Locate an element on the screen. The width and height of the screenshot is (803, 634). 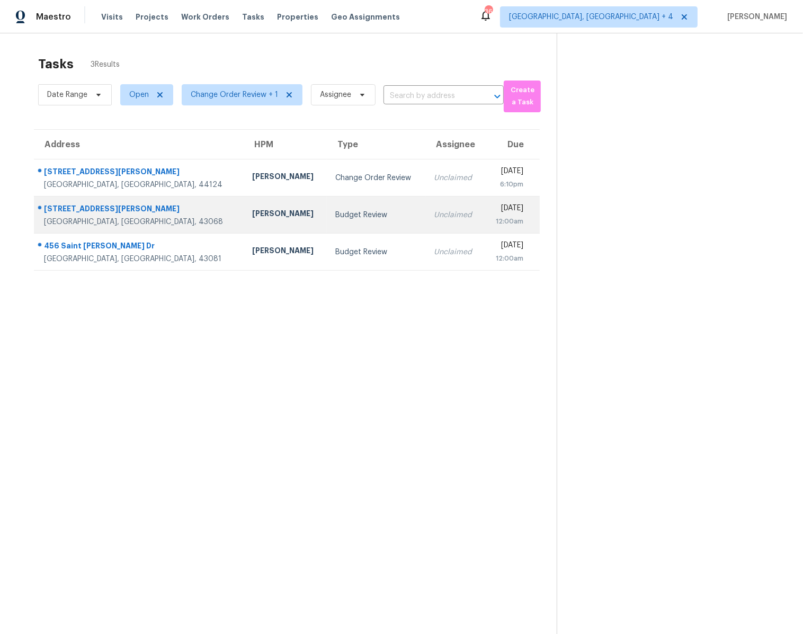
span: Create a Task is located at coordinates (522, 96).